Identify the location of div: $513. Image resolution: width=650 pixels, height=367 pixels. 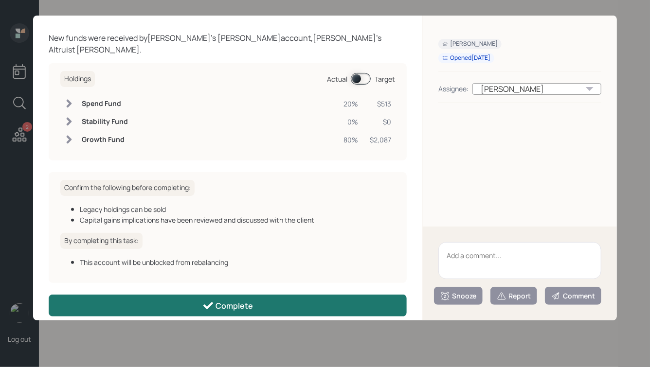
(380, 104).